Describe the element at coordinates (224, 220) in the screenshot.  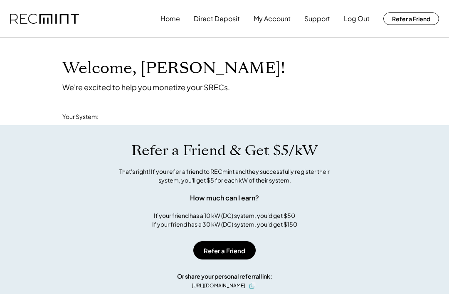
I see `div: If your friend has a 10 kW (DC) system, you'd get $50 If your friend has a 30 kW (DC) system, you...` at that location.